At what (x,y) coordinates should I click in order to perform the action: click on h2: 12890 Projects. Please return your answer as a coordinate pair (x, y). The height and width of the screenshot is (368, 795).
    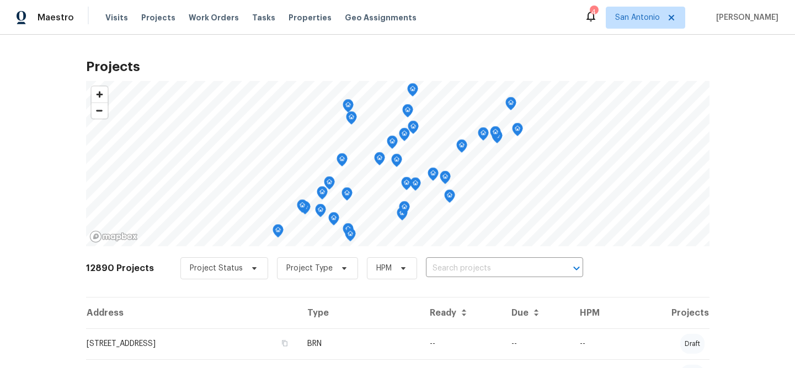
    Looking at the image, I should click on (120, 269).